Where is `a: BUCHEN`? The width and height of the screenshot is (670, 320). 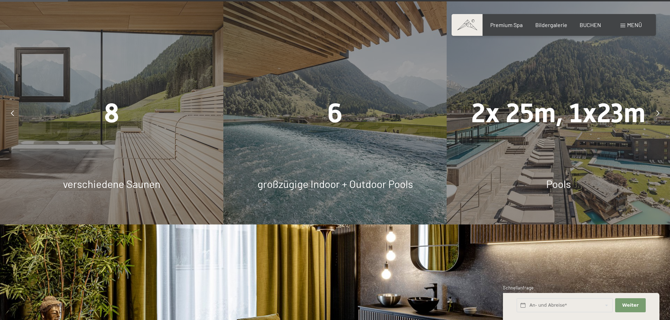 a: BUCHEN is located at coordinates (590, 25).